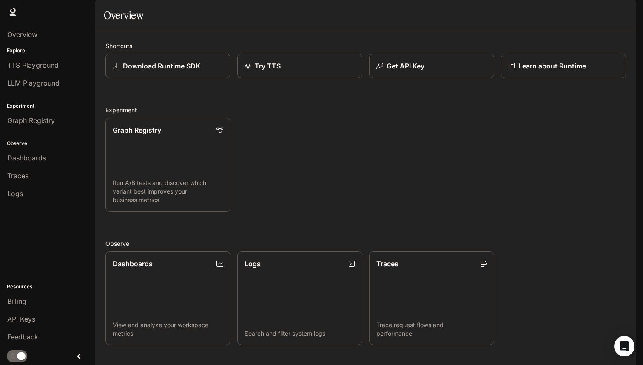 The image size is (643, 365). Describe the element at coordinates (366, 46) in the screenshot. I see `h2: Shortcuts` at that location.